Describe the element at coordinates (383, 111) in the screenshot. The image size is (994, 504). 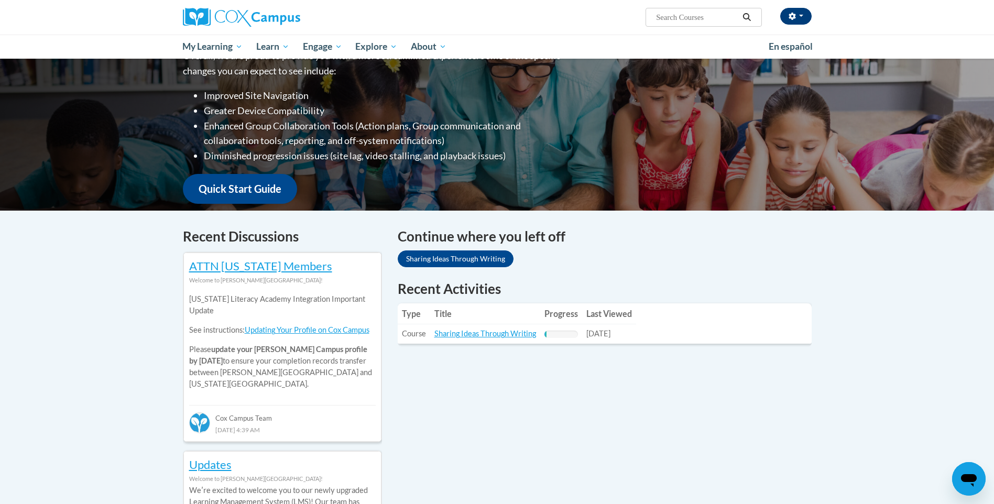
I see `li: Greater Device Compatibility` at that location.